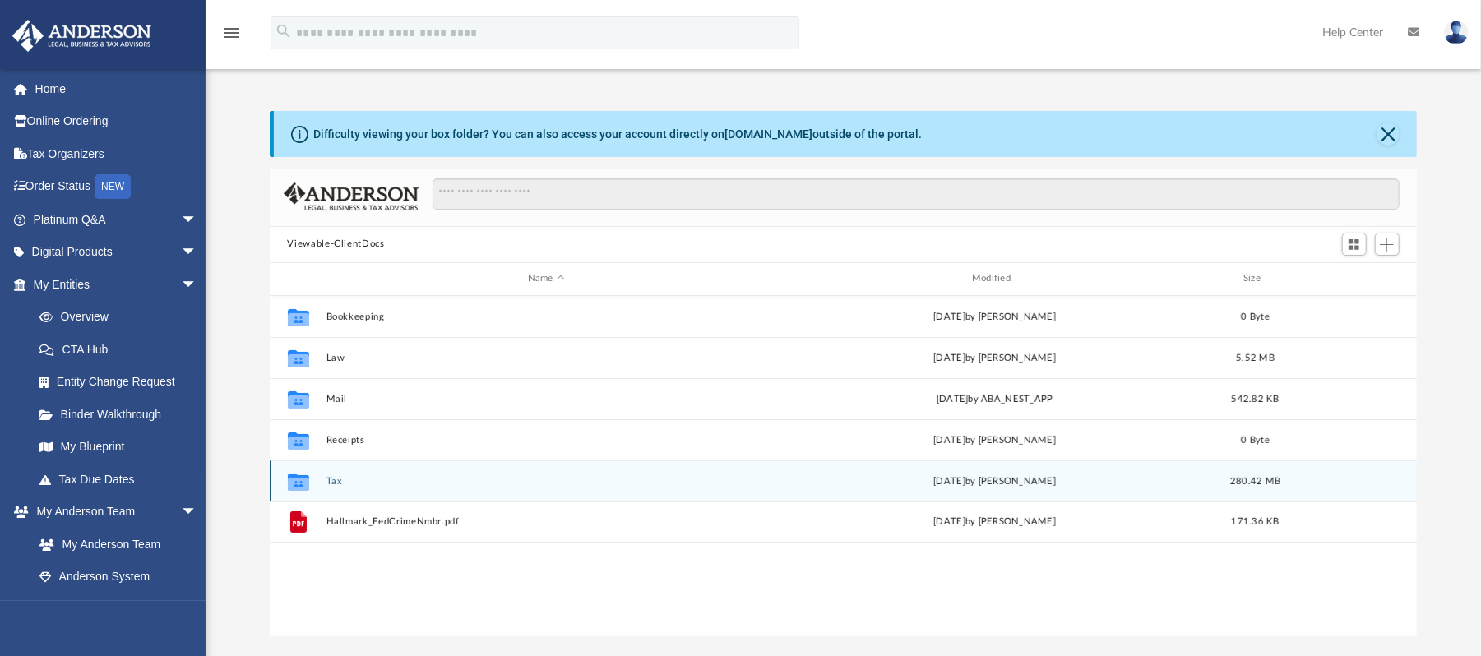  I want to click on img: User Pic, so click(1456, 32).